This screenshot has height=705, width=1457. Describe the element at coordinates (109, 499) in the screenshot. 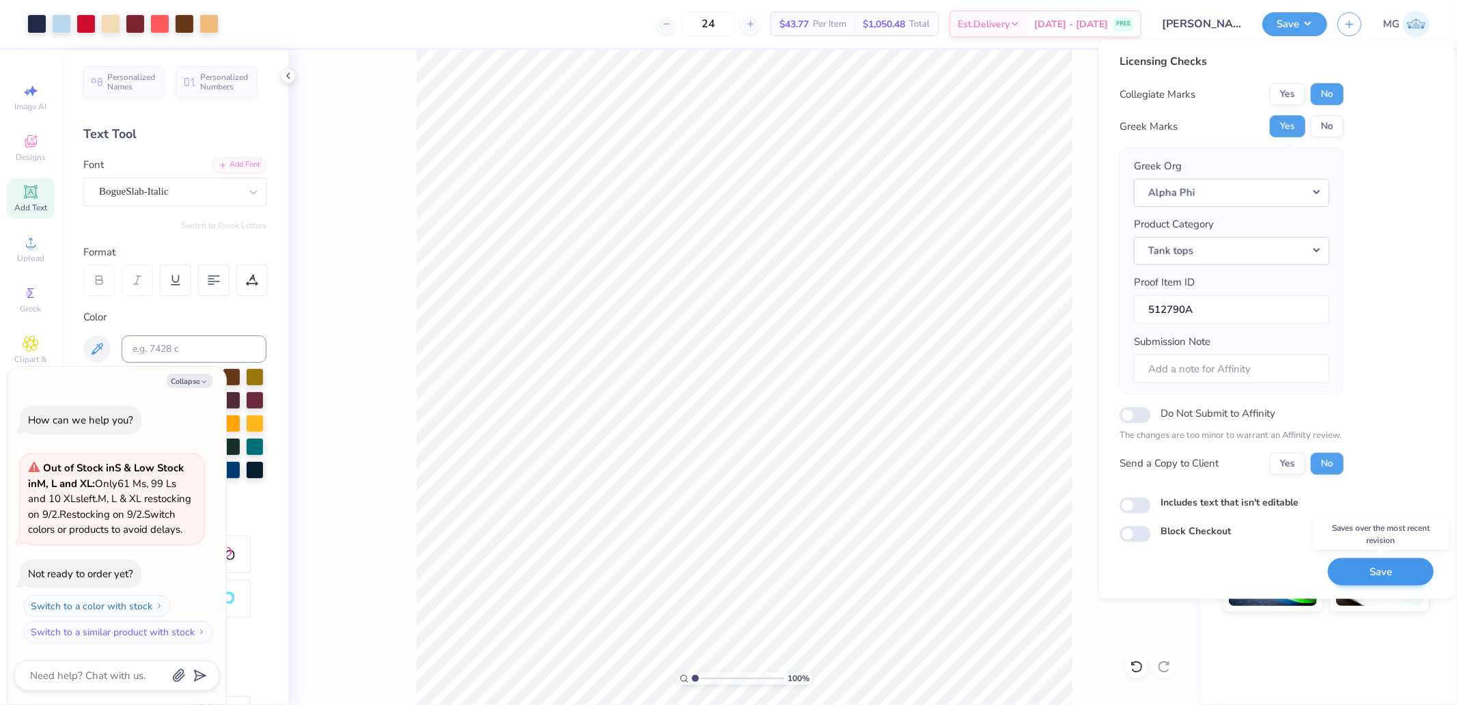

I see `span: Only 61 Ms, 99 Ls and 10 XLs left. M, L & XL restocking on 9/2. Restocking on 9/2. Switch colors ...` at that location.